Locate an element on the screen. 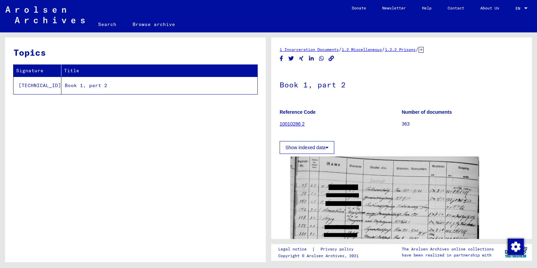  p: Copyright © Arolsen Archives, 2021 is located at coordinates (320, 255).